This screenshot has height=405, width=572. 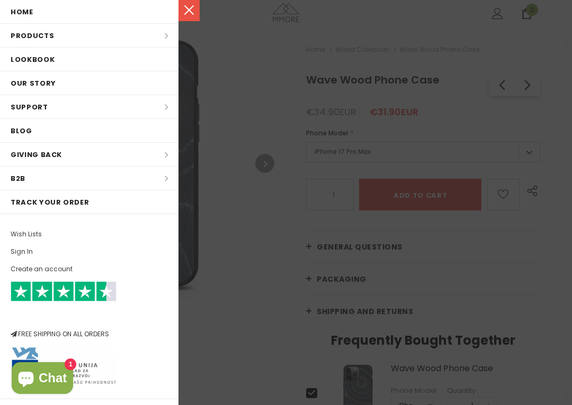 I want to click on span: Wish Lists, so click(x=26, y=234).